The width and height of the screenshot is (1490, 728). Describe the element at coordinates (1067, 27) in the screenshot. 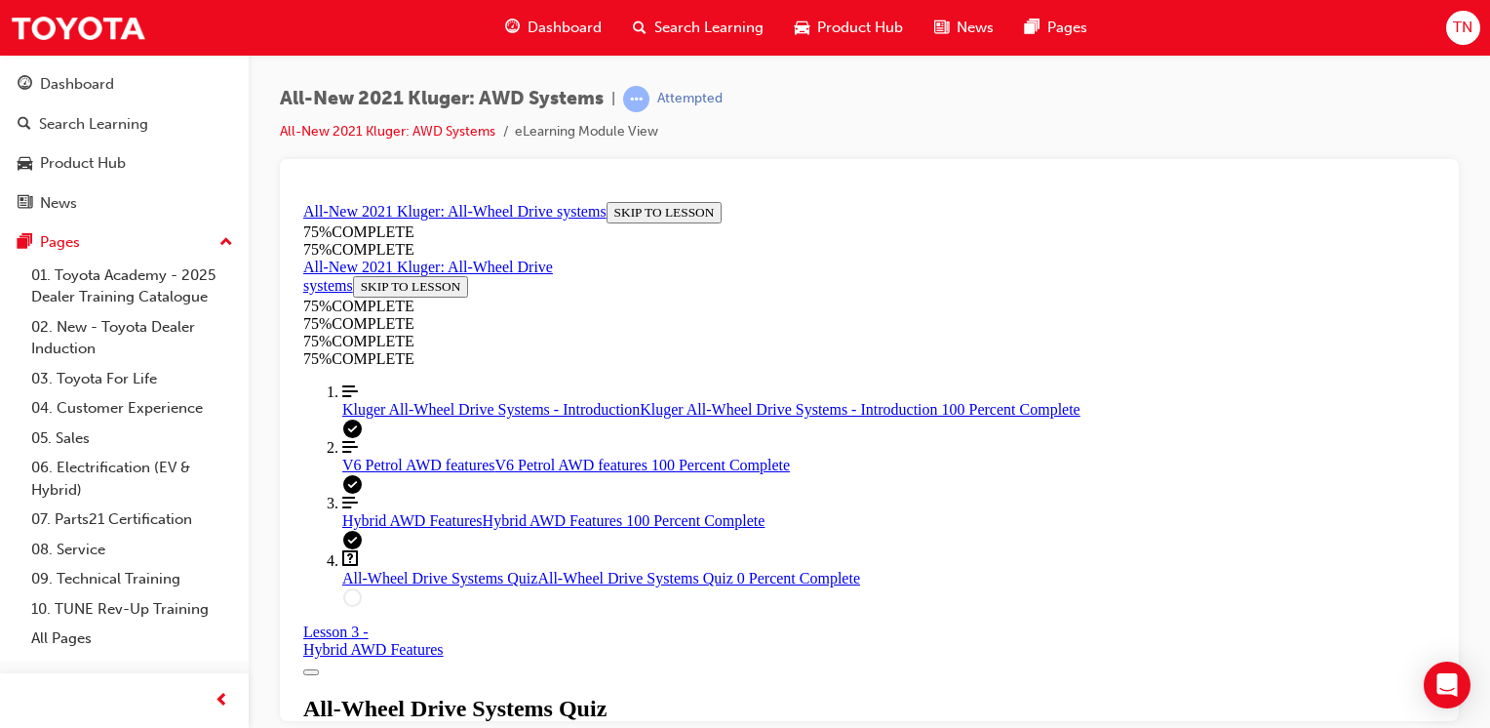

I see `span: Pages` at that location.